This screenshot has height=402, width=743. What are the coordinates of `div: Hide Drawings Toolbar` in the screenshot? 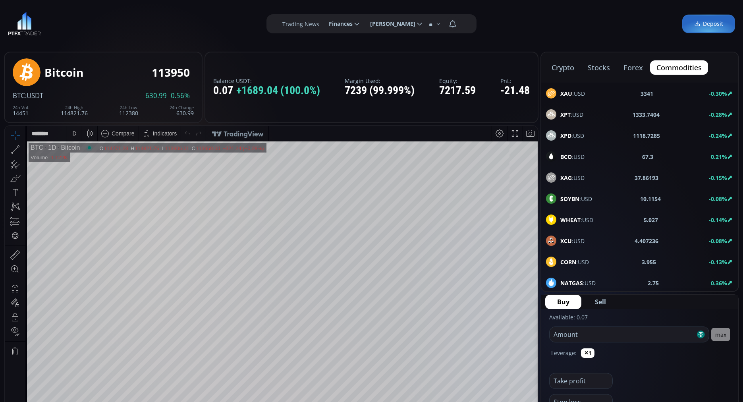 It's located at (20, 302).